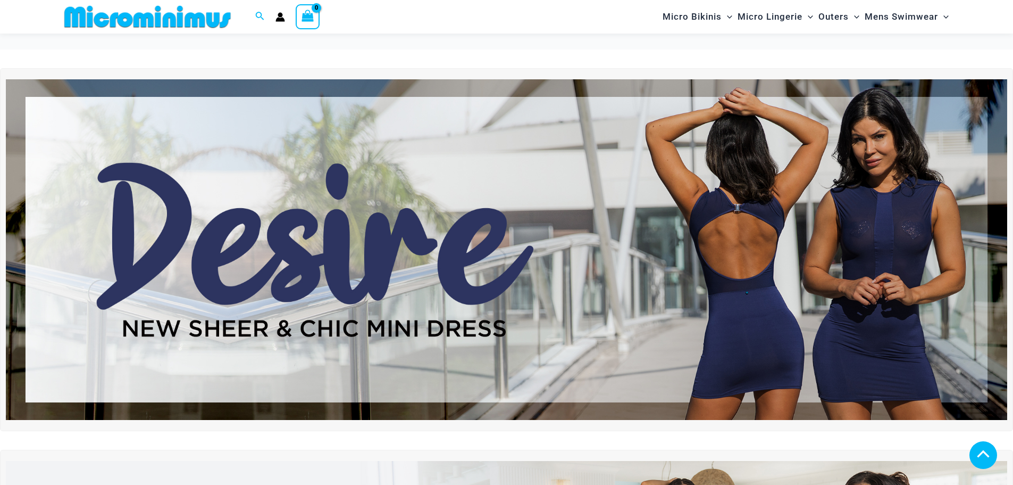 This screenshot has height=485, width=1013. Describe the element at coordinates (280, 17) in the screenshot. I see `a: Account icon link` at that location.